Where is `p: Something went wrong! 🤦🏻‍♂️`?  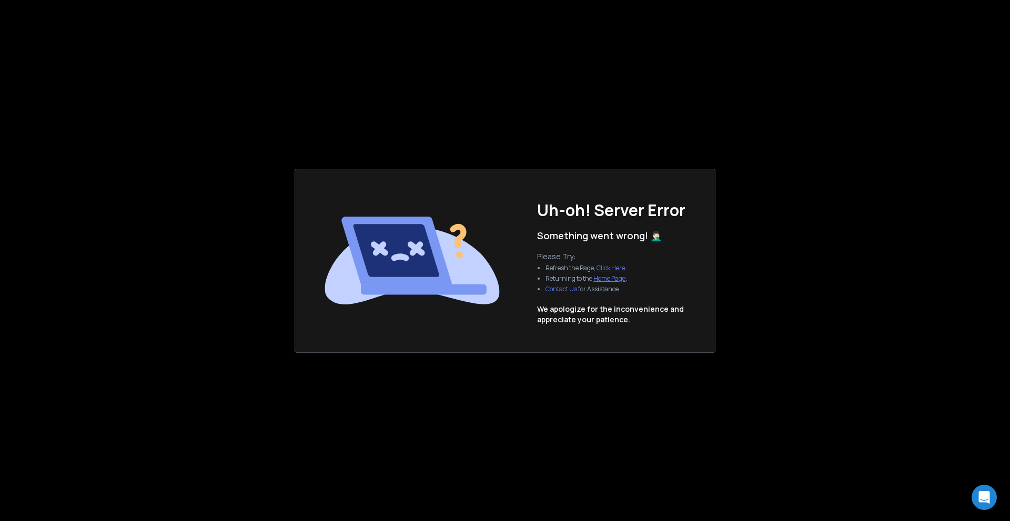
p: Something went wrong! 🤦🏻‍♂️ is located at coordinates (599, 236).